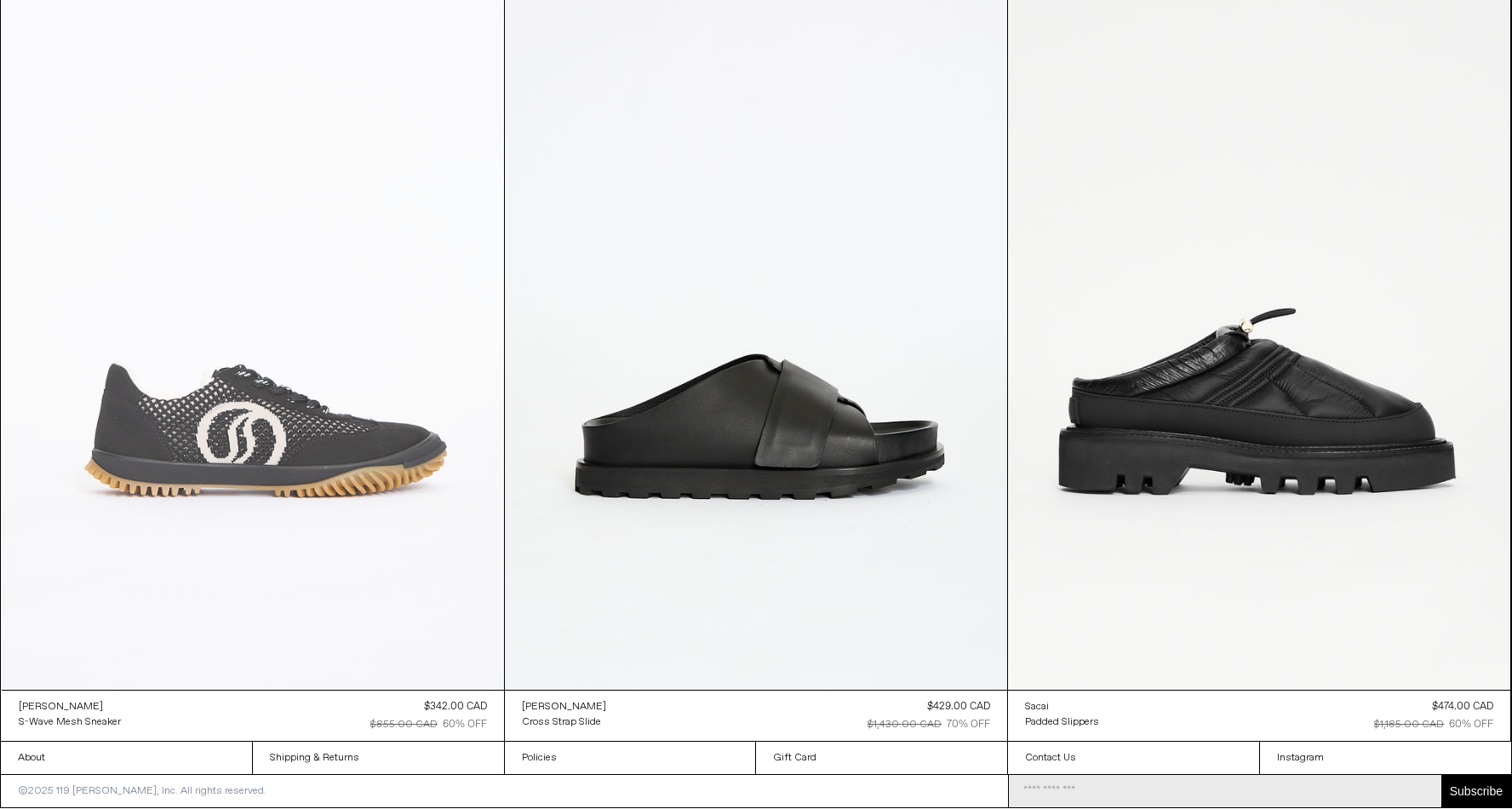 The image size is (1512, 809). Describe the element at coordinates (1036, 706) in the screenshot. I see `div: Sacai` at that location.